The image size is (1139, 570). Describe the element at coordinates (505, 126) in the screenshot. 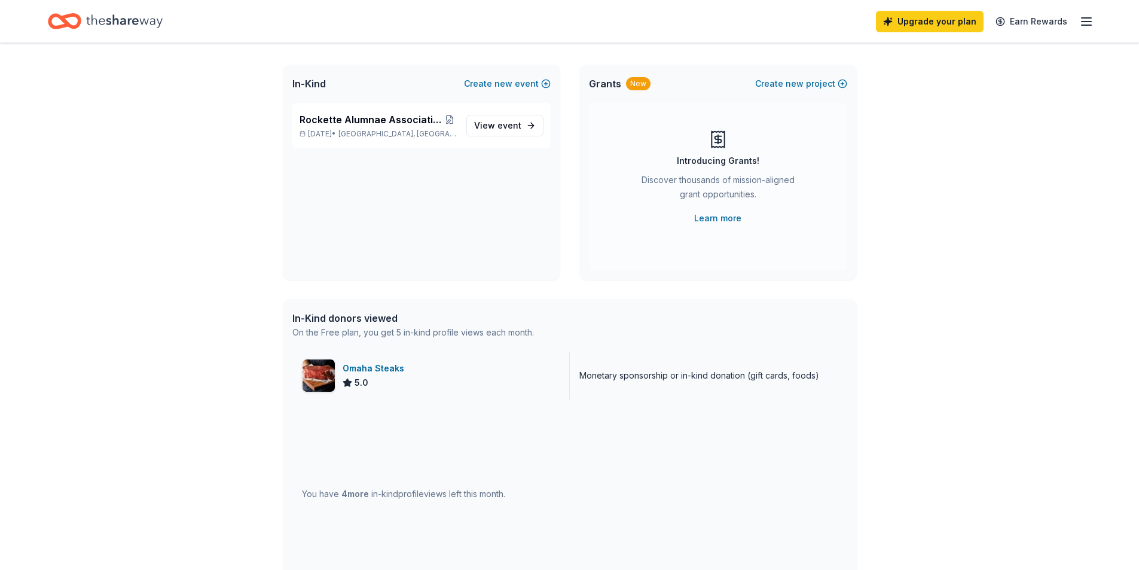

I see `a: View event` at that location.